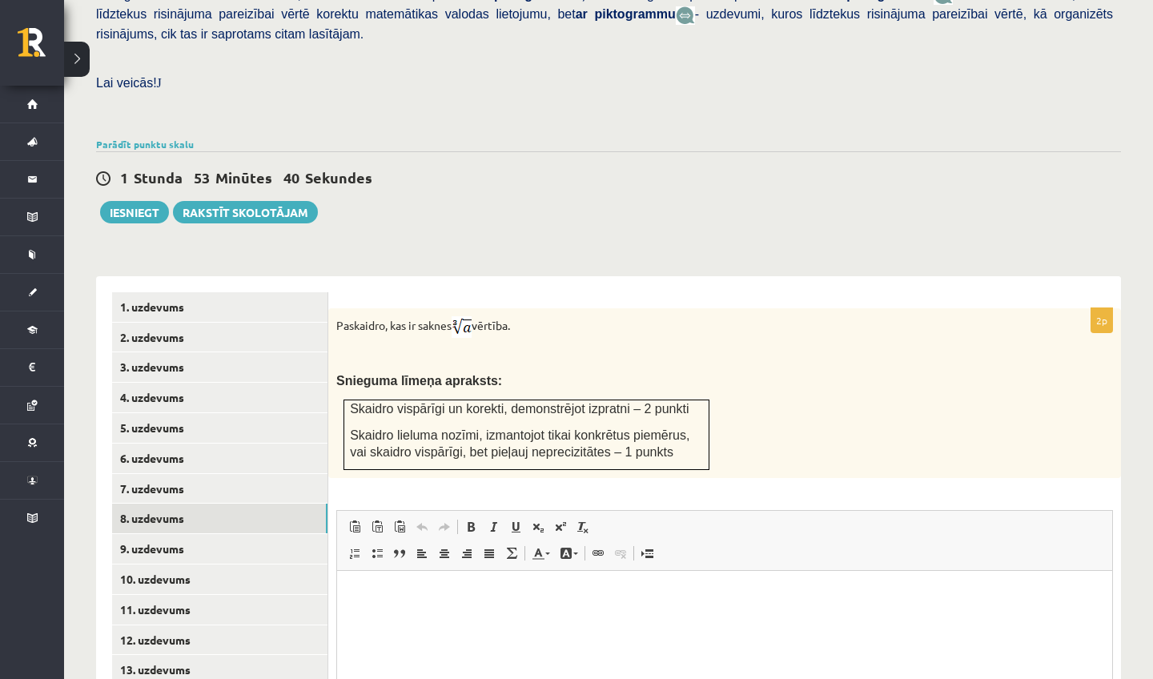  I want to click on span: 40, so click(291, 177).